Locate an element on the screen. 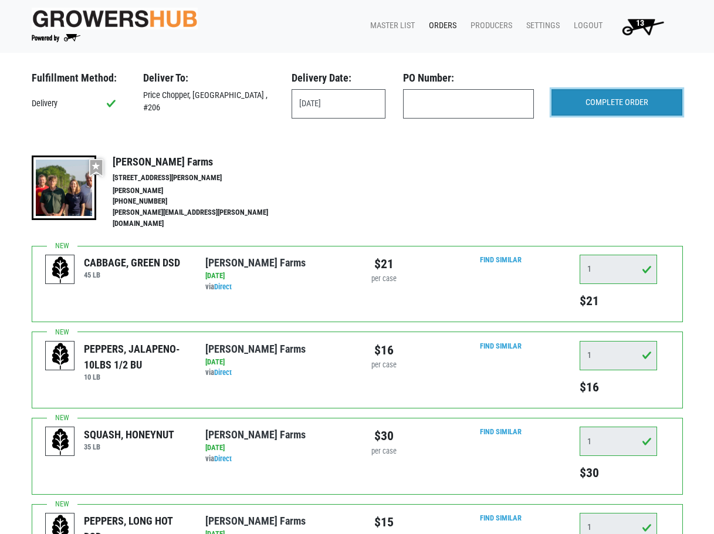 The width and height of the screenshot is (714, 534). a: Producers is located at coordinates (488, 26).